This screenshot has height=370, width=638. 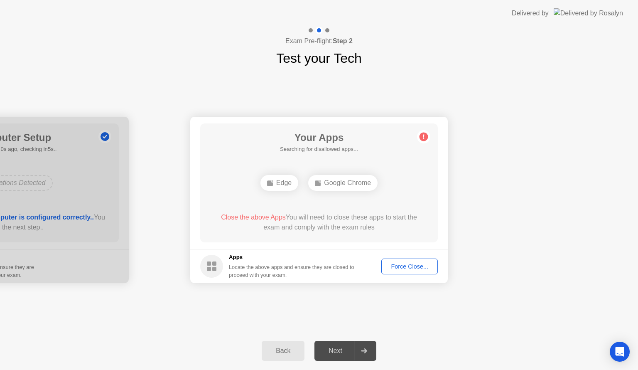 What do you see at coordinates (292, 271) in the screenshot?
I see `div: Locate the above apps and ensure they are closed to proceed with your exam.` at bounding box center [292, 271].